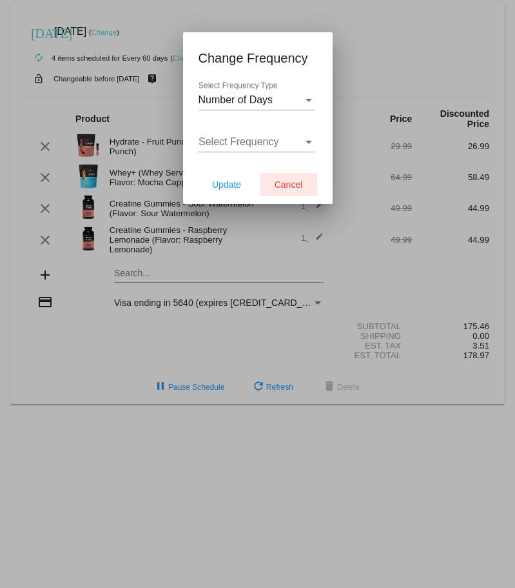 This screenshot has width=515, height=588. Describe the element at coordinates (257, 142) in the screenshot. I see `mat-select: Select Frequency` at that location.